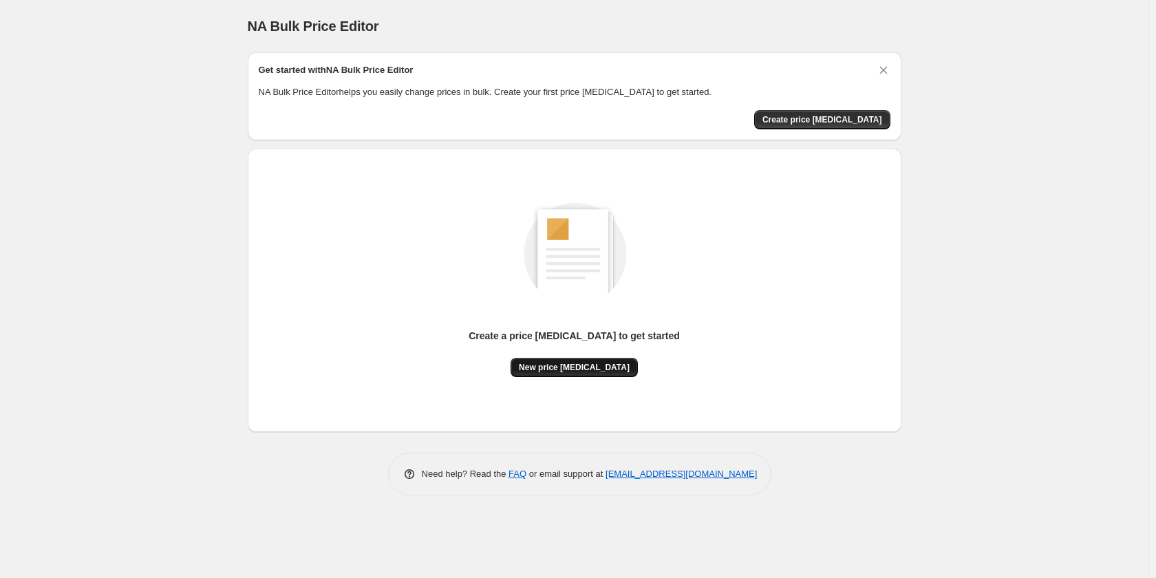 The width and height of the screenshot is (1156, 578). Describe the element at coordinates (313, 26) in the screenshot. I see `span: NA Bulk Price Editor` at that location.